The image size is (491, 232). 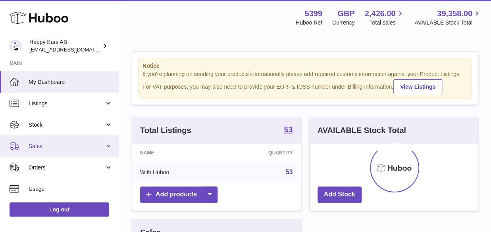 I want to click on span: 39,358.00, so click(x=454, y=13).